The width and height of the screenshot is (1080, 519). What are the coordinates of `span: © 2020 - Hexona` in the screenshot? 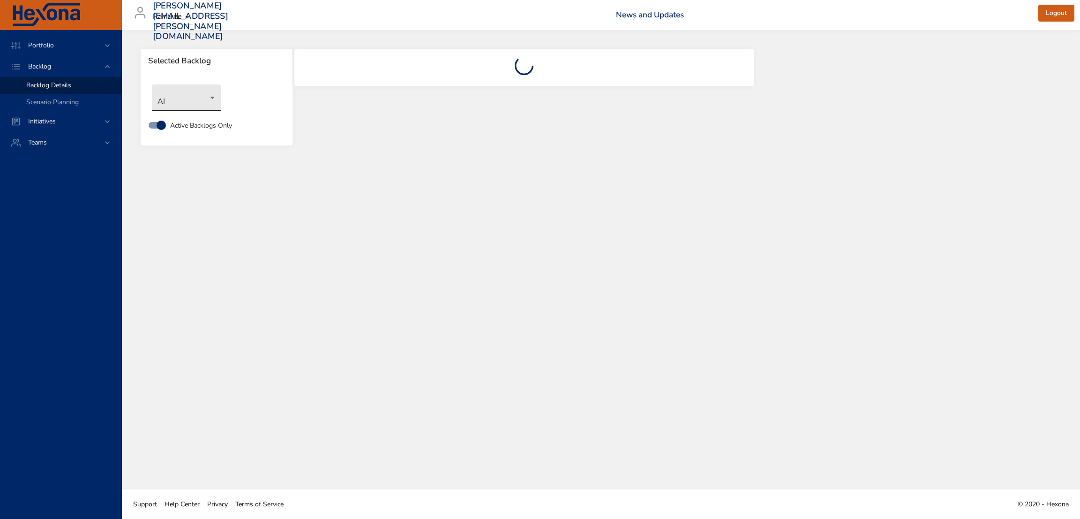 It's located at (1043, 504).